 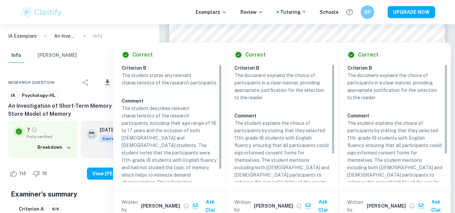 What do you see at coordinates (19, 174) in the screenshot?
I see `div: Like` at bounding box center [19, 174].